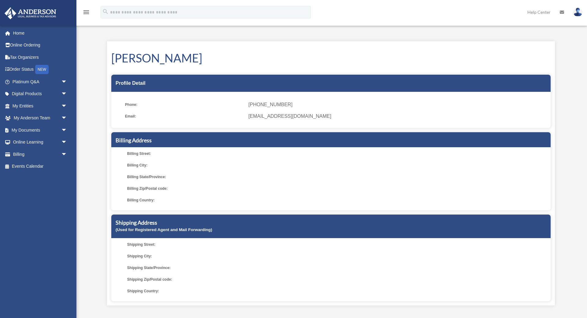  What do you see at coordinates (331, 83) in the screenshot?
I see `div: Profile Detail` at bounding box center [331, 83].